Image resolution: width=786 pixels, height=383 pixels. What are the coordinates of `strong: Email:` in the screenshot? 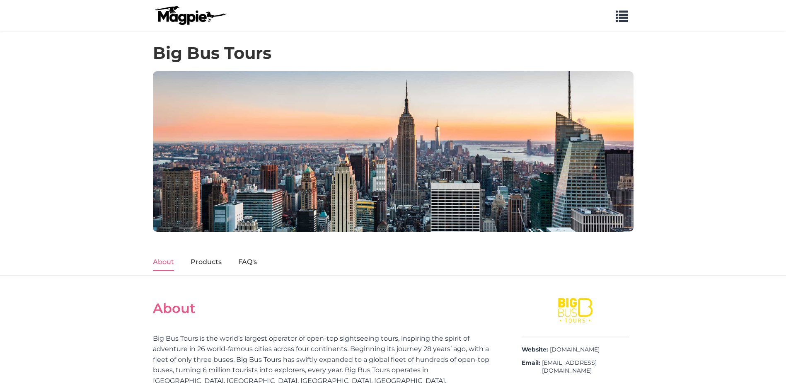 It's located at (531, 363).